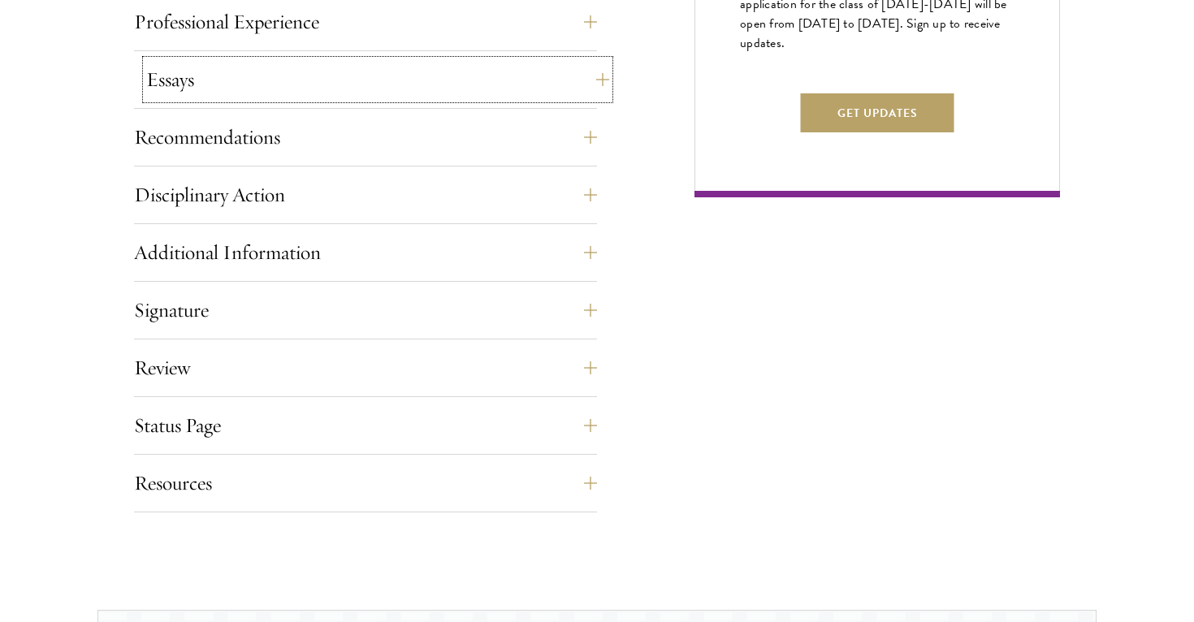  What do you see at coordinates (366, 253) in the screenshot?
I see `button: Additional Information` at bounding box center [366, 253].